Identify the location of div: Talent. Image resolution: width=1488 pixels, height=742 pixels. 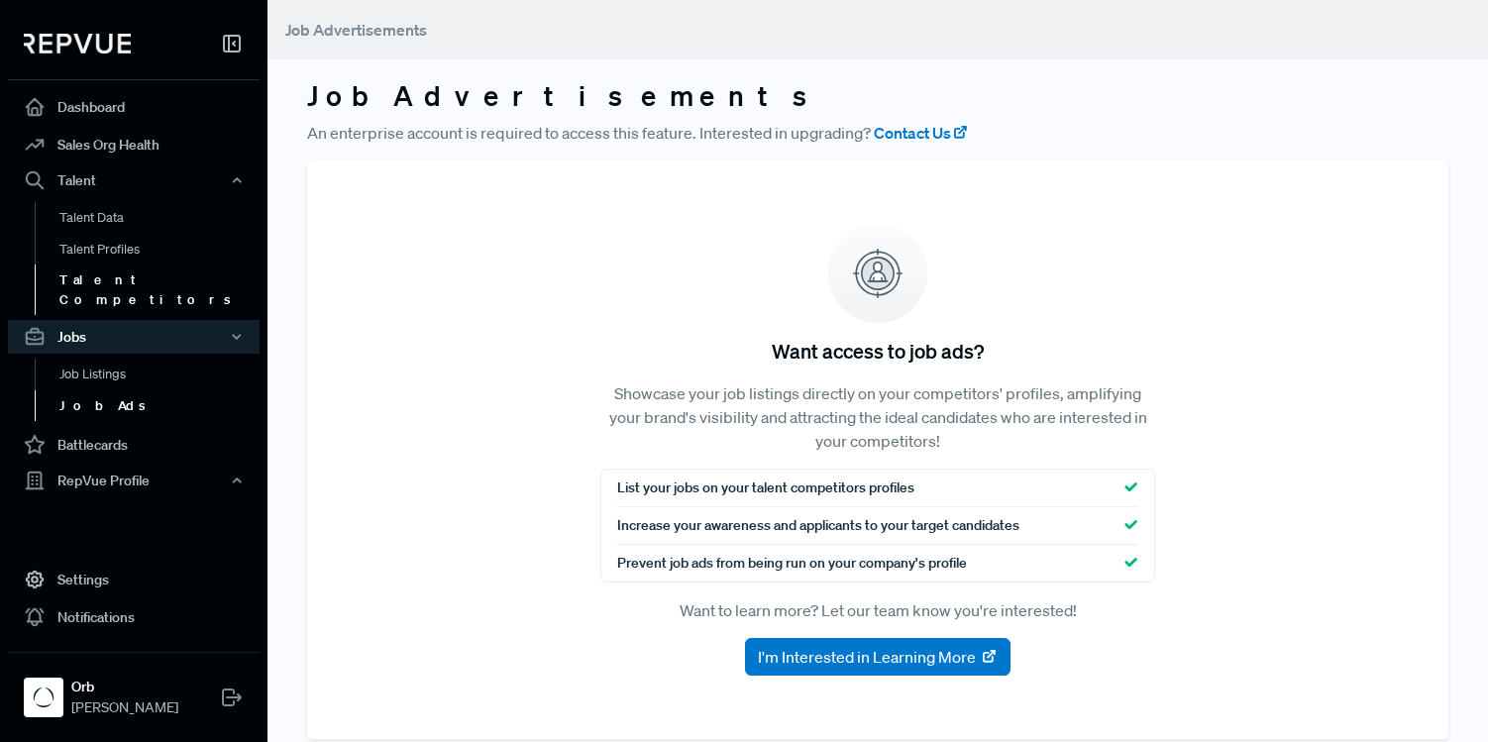
(134, 180).